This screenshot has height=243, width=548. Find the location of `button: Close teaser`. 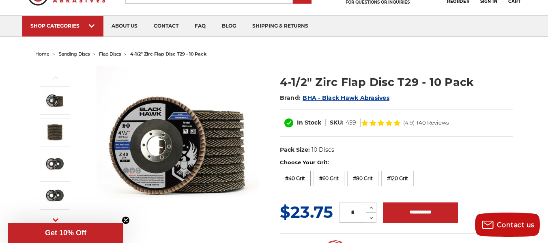

button: Close teaser is located at coordinates (126, 220).